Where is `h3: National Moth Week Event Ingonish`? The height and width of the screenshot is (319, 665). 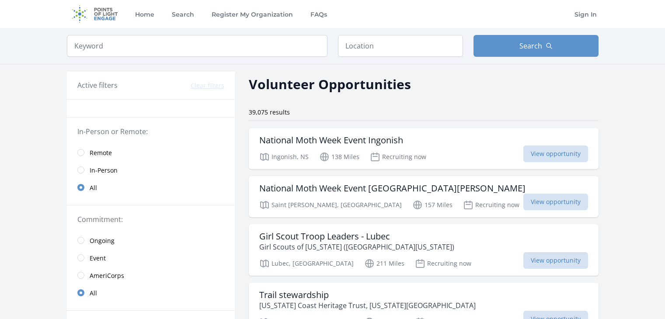
h3: National Moth Week Event Ingonish is located at coordinates (331, 140).